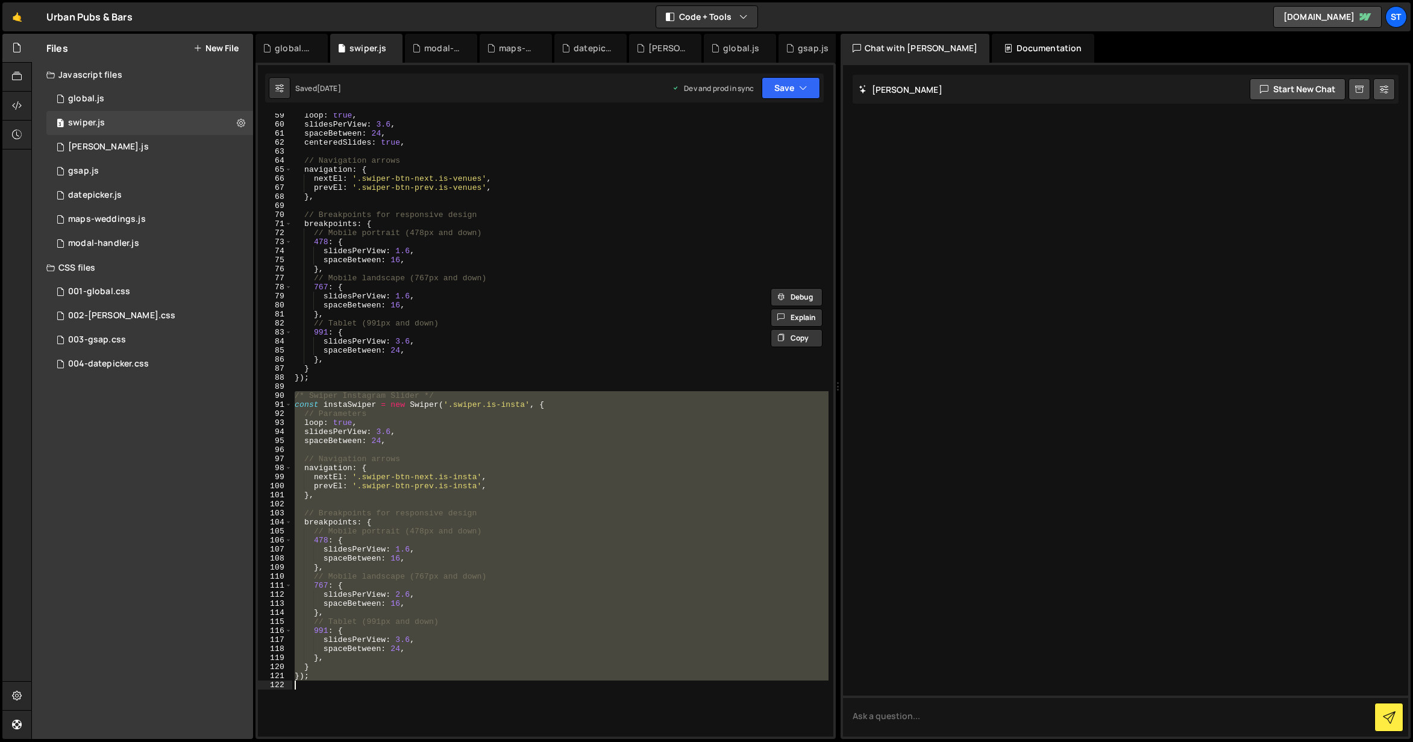  Describe the element at coordinates (1396, 17) in the screenshot. I see `div: st` at that location.